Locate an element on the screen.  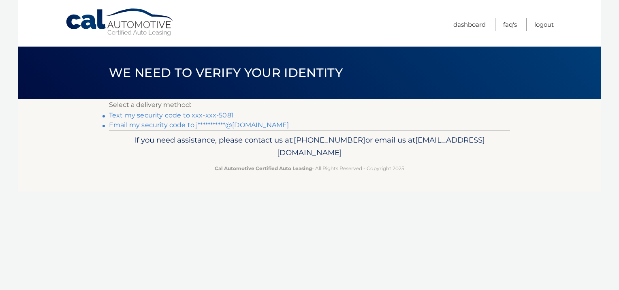
a: Text my security code to xxx-xxx-5081 is located at coordinates (171, 115).